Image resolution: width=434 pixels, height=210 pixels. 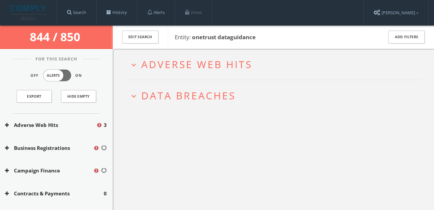 What do you see at coordinates (56, 59) in the screenshot?
I see `span: For This Search` at bounding box center [56, 59].